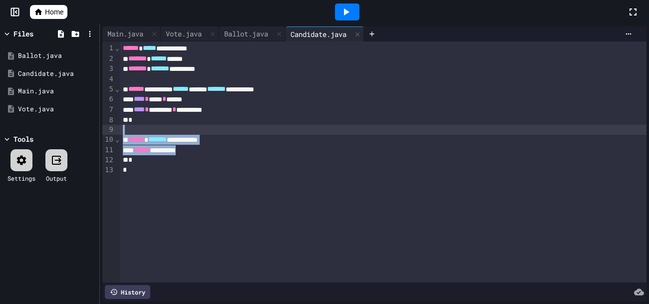 This screenshot has height=304, width=649. Describe the element at coordinates (21, 178) in the screenshot. I see `div: Settings` at that location.